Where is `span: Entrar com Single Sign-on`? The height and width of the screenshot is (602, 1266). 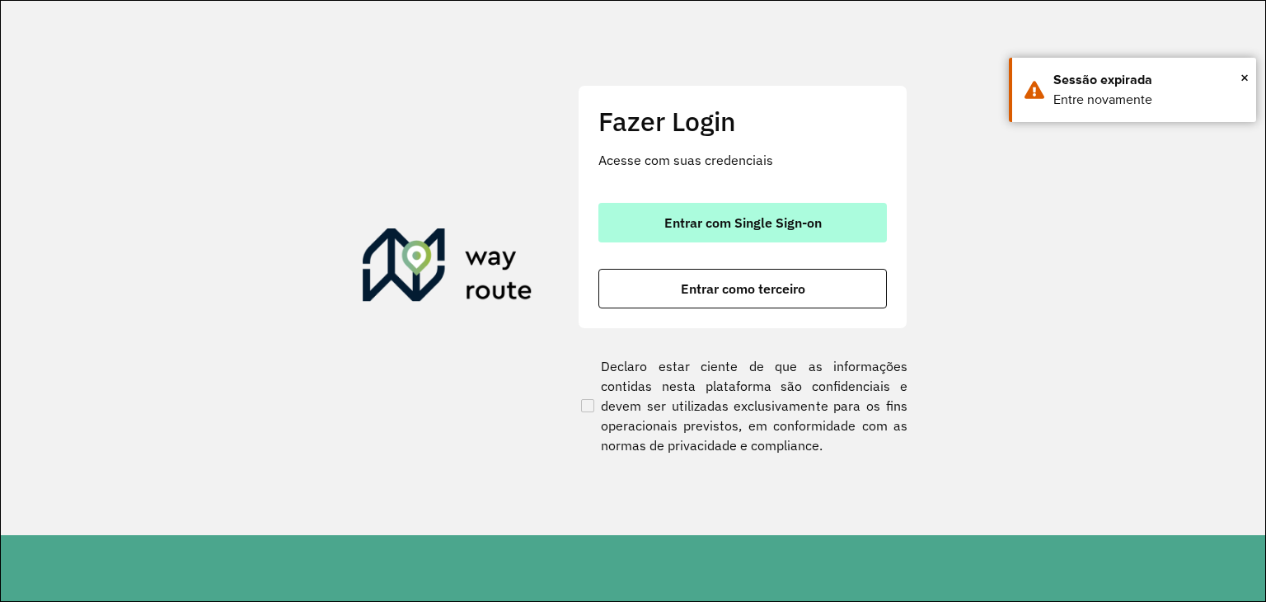 span: Entrar com Single Sign-on is located at coordinates (743, 223).